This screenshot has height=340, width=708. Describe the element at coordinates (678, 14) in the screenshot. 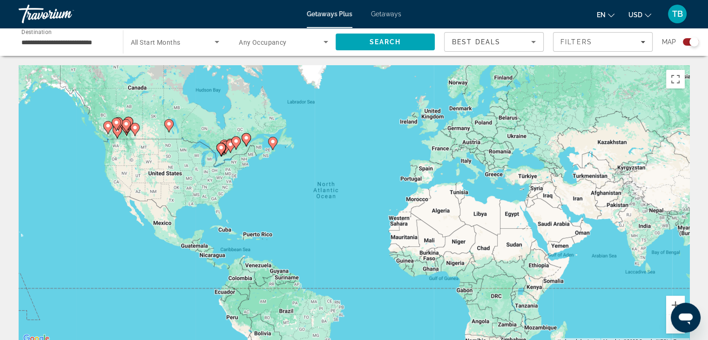

I see `button: User Menu` at that location.